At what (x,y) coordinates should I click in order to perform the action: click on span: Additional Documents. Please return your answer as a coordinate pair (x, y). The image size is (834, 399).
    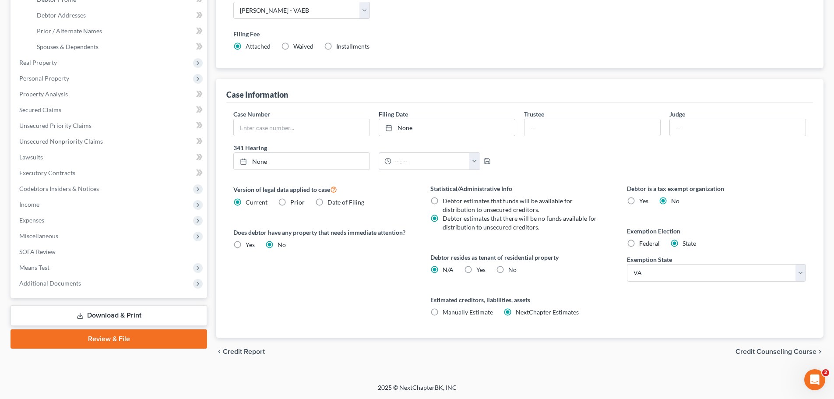
    Looking at the image, I should click on (50, 283).